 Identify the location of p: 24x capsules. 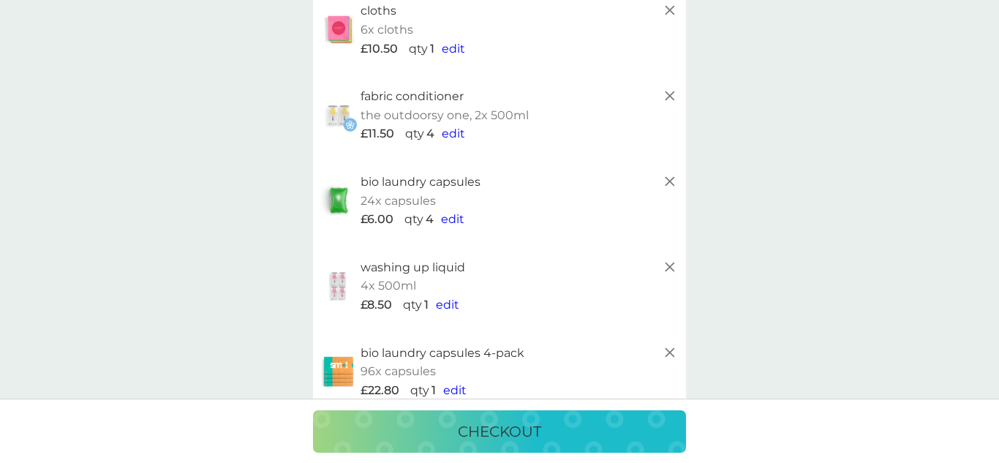
(398, 201).